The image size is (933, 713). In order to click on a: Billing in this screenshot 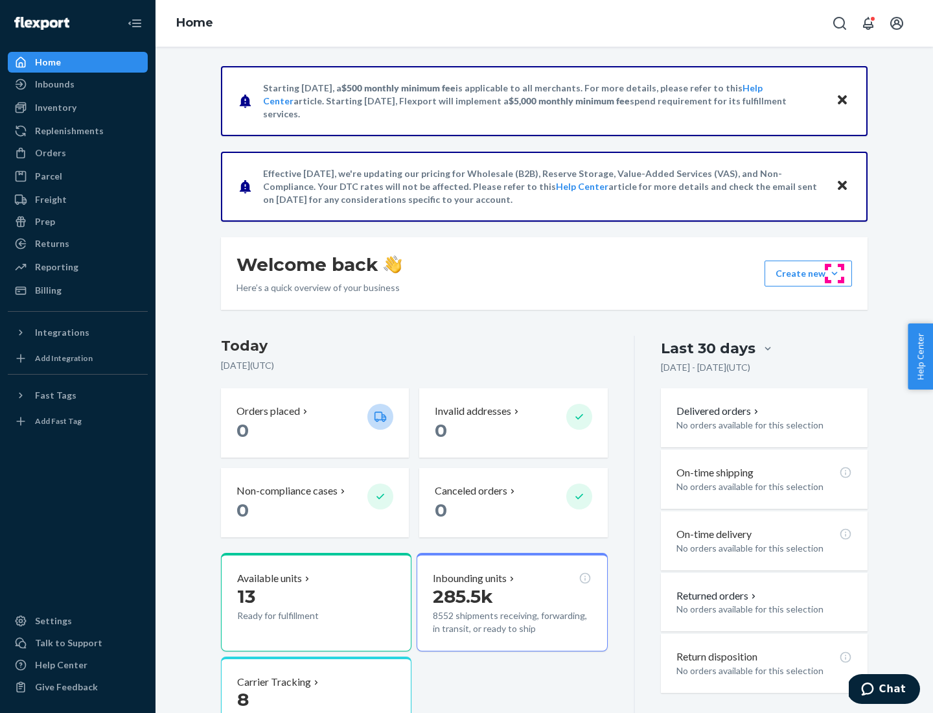, I will do `click(78, 290)`.